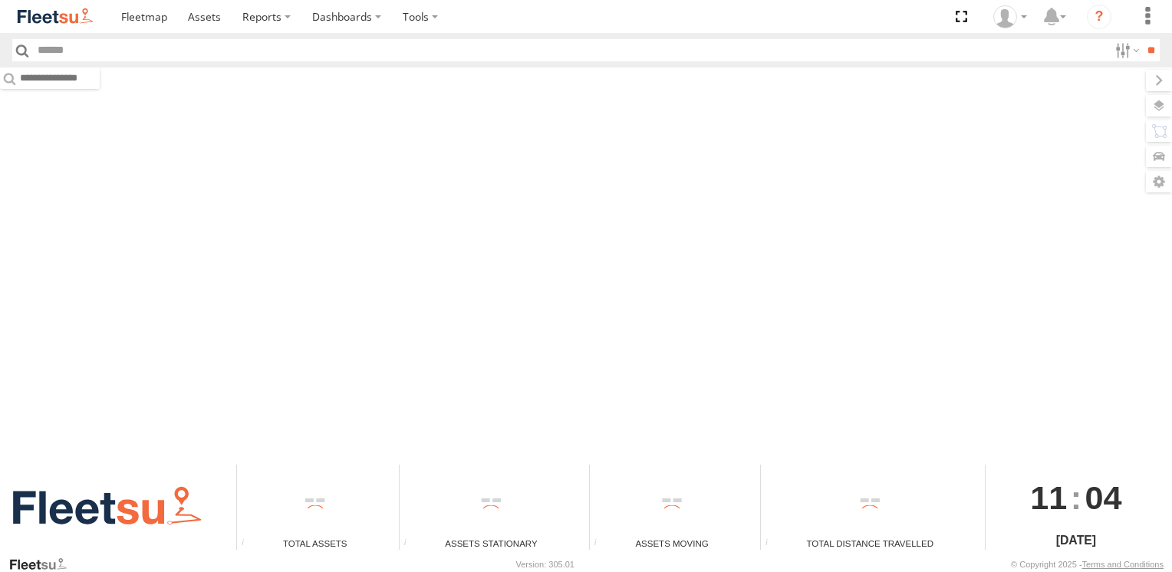 The height and width of the screenshot is (572, 1172). What do you see at coordinates (1049, 498) in the screenshot?
I see `span: 11` at bounding box center [1049, 498].